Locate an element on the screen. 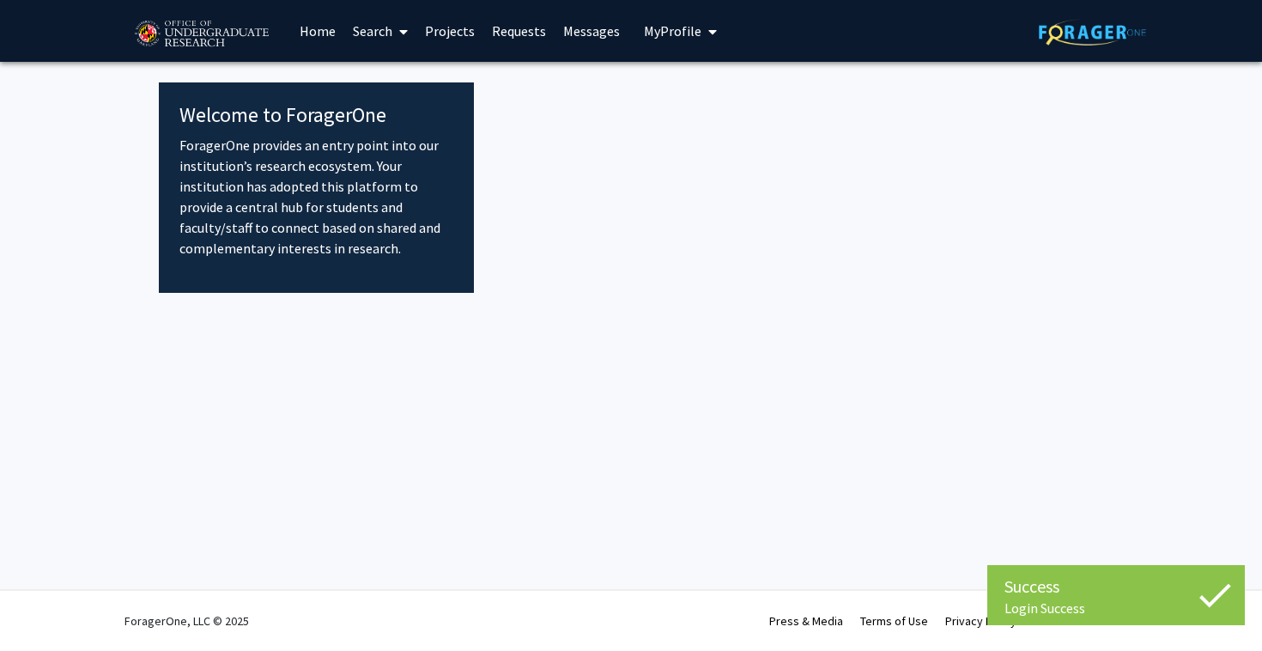 This screenshot has width=1262, height=651. img: University of Maryland Logo is located at coordinates (201, 34).